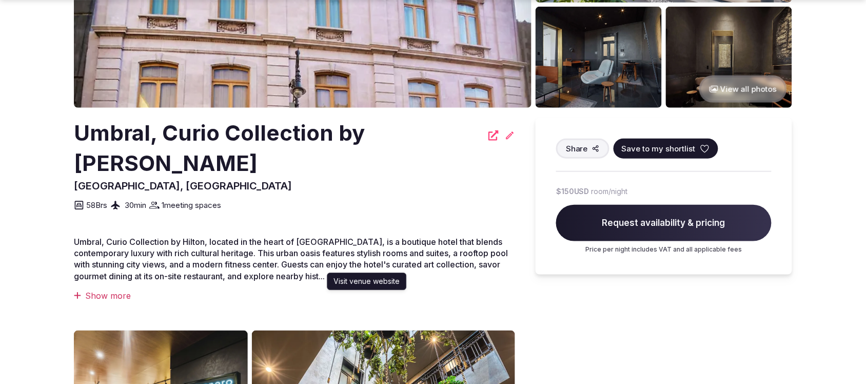 The width and height of the screenshot is (866, 384). What do you see at coordinates (583, 148) in the screenshot?
I see `button: Share` at bounding box center [583, 148].